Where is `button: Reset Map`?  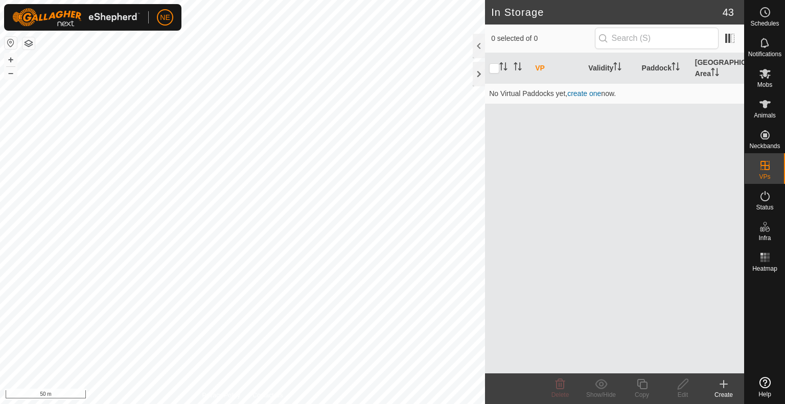 button: Reset Map is located at coordinates (11, 43).